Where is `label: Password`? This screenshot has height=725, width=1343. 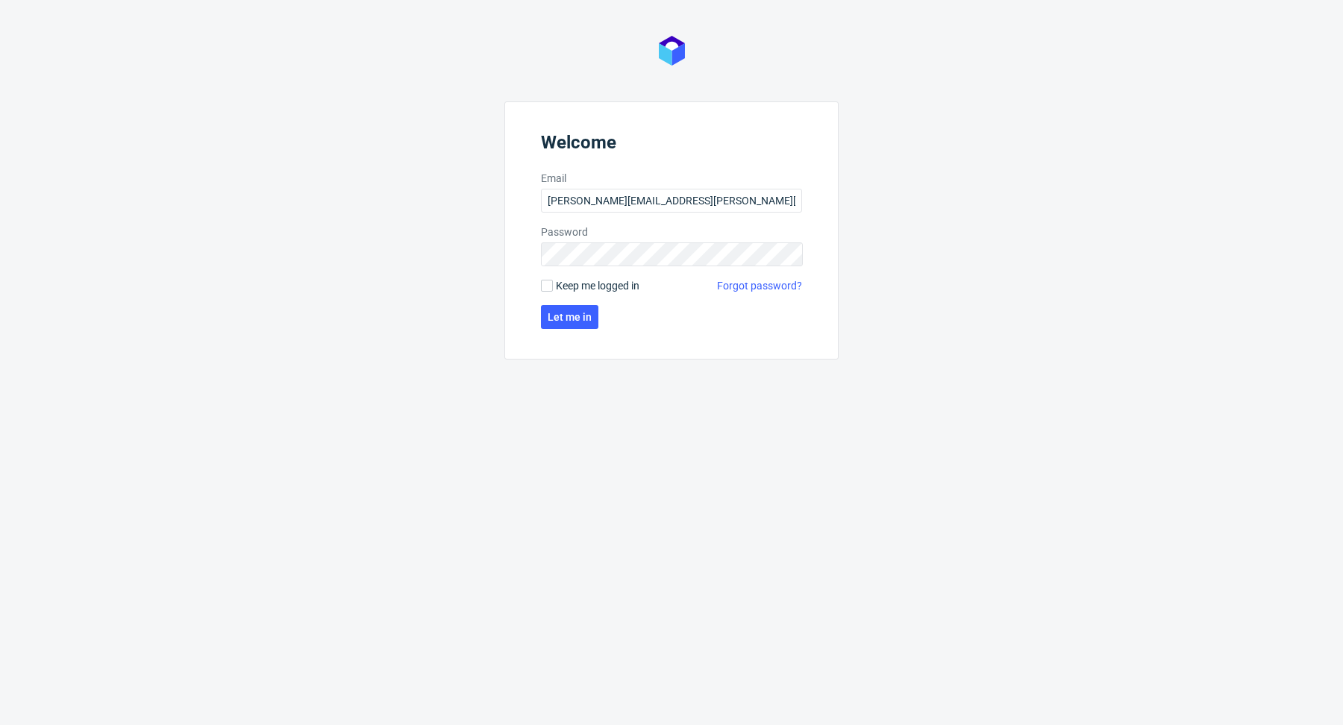
label: Password is located at coordinates (672, 232).